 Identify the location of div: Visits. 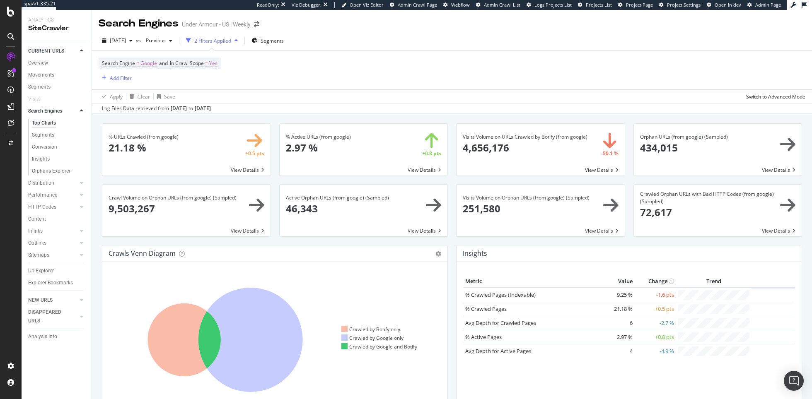
(34, 99).